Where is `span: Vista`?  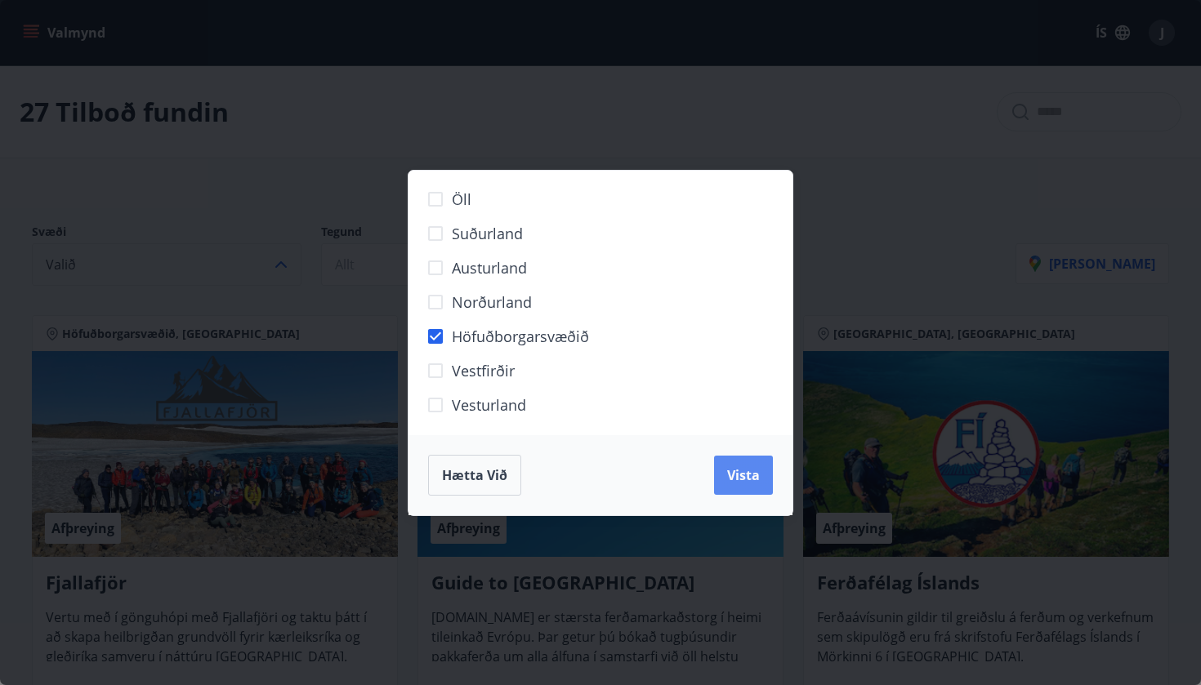 span: Vista is located at coordinates (743, 475).